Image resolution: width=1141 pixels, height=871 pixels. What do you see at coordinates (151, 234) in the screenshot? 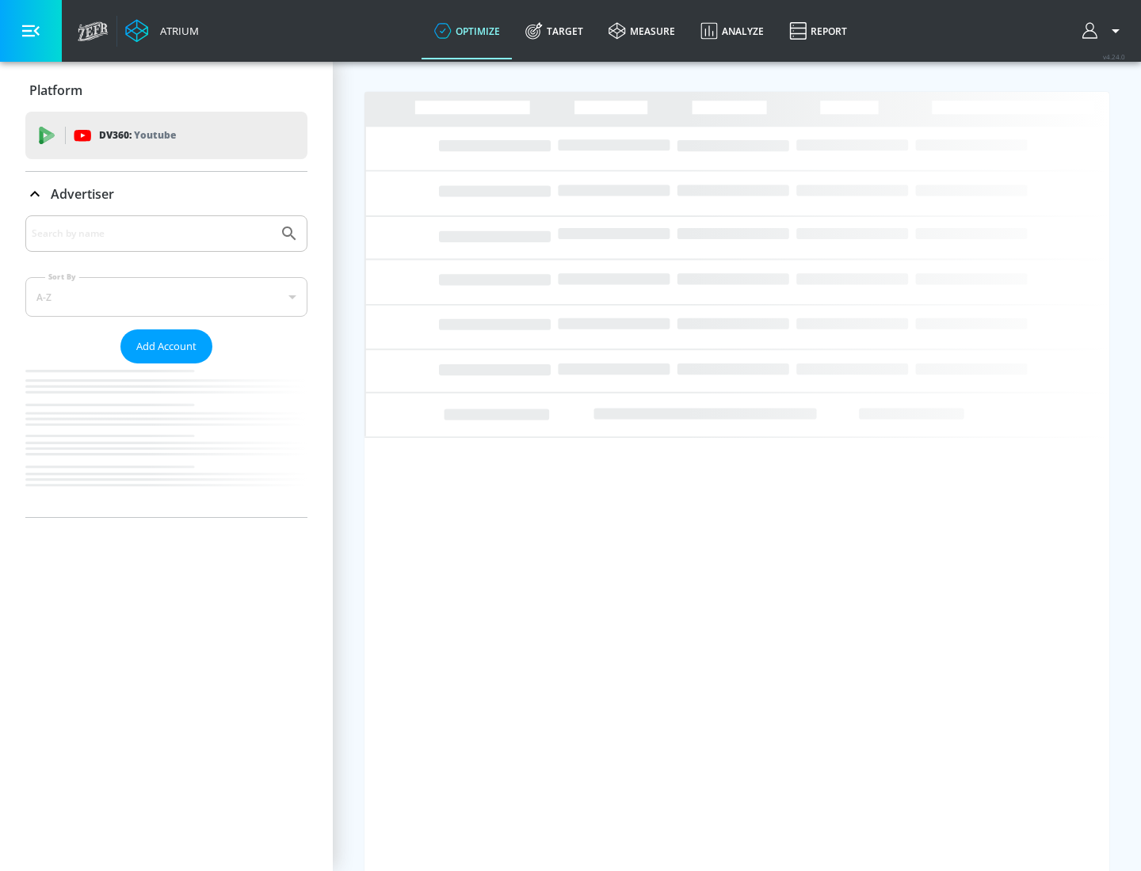
I see `input: Search by name` at bounding box center [151, 234].